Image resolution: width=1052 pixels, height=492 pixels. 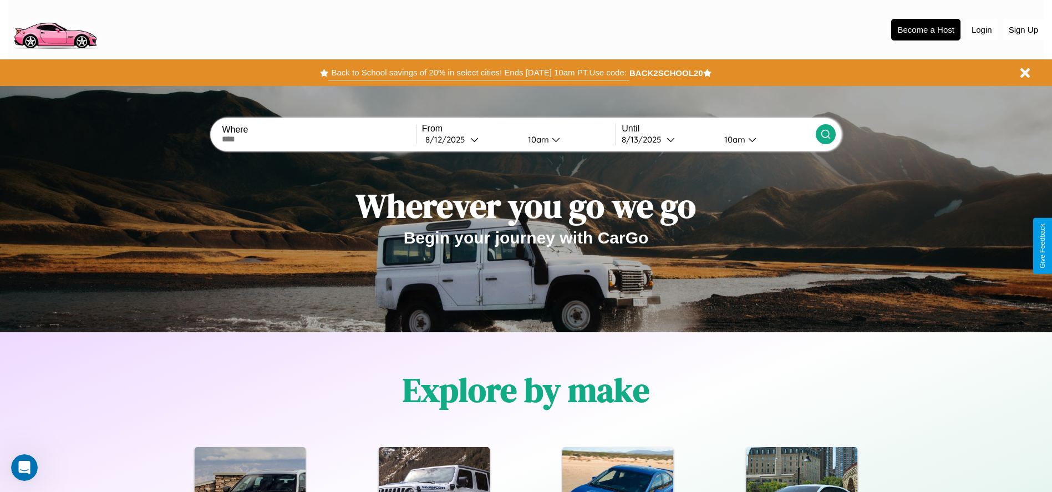 What do you see at coordinates (526, 390) in the screenshot?
I see `h1: Explore by make` at bounding box center [526, 390].